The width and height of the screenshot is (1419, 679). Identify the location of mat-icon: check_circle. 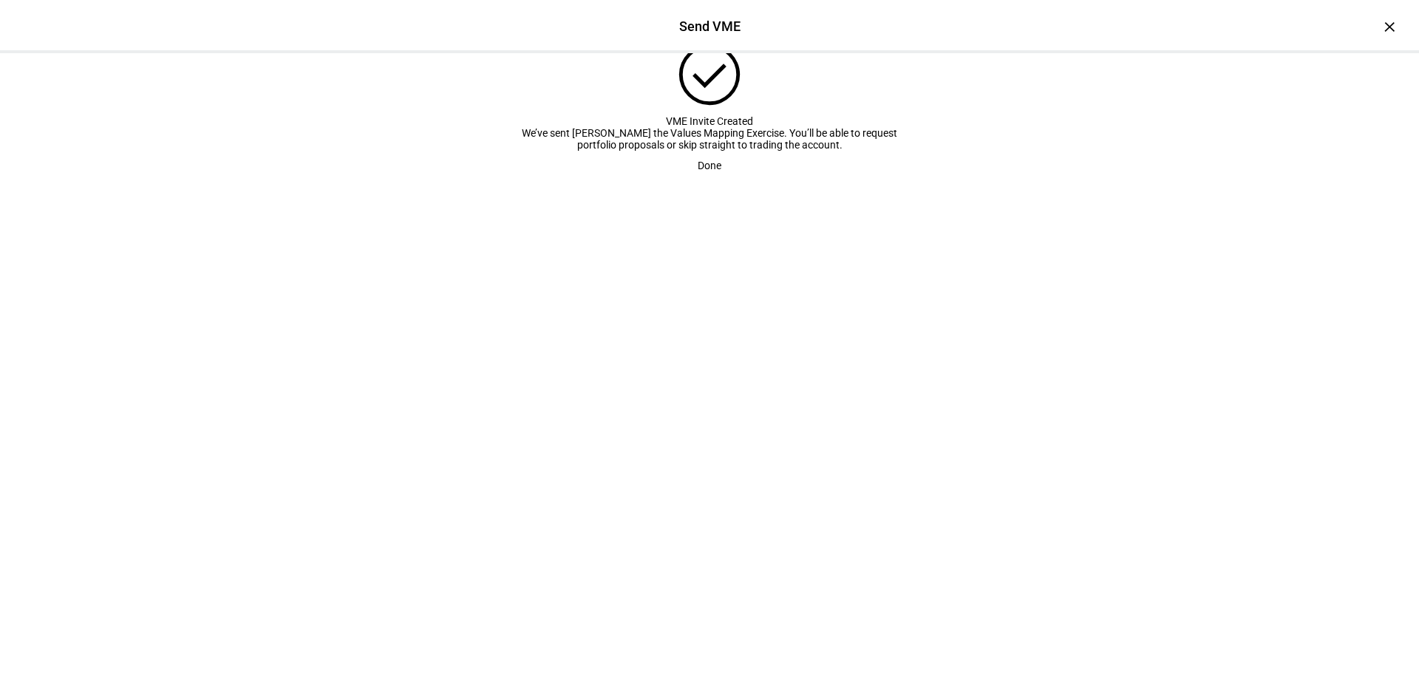
(710, 75).